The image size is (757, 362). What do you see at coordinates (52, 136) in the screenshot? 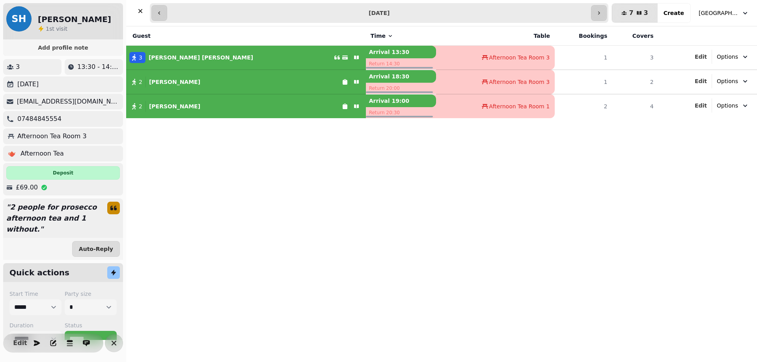
I see `p: Afternoon Tea Room 3` at bounding box center [52, 136].